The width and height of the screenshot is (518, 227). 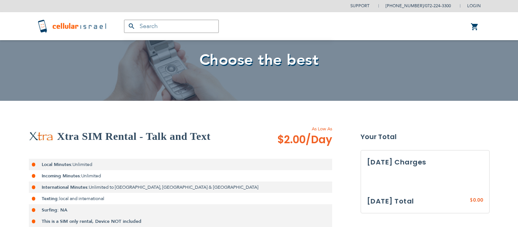 What do you see at coordinates (73, 26) in the screenshot?
I see `img: Cellular Israel` at bounding box center [73, 26].